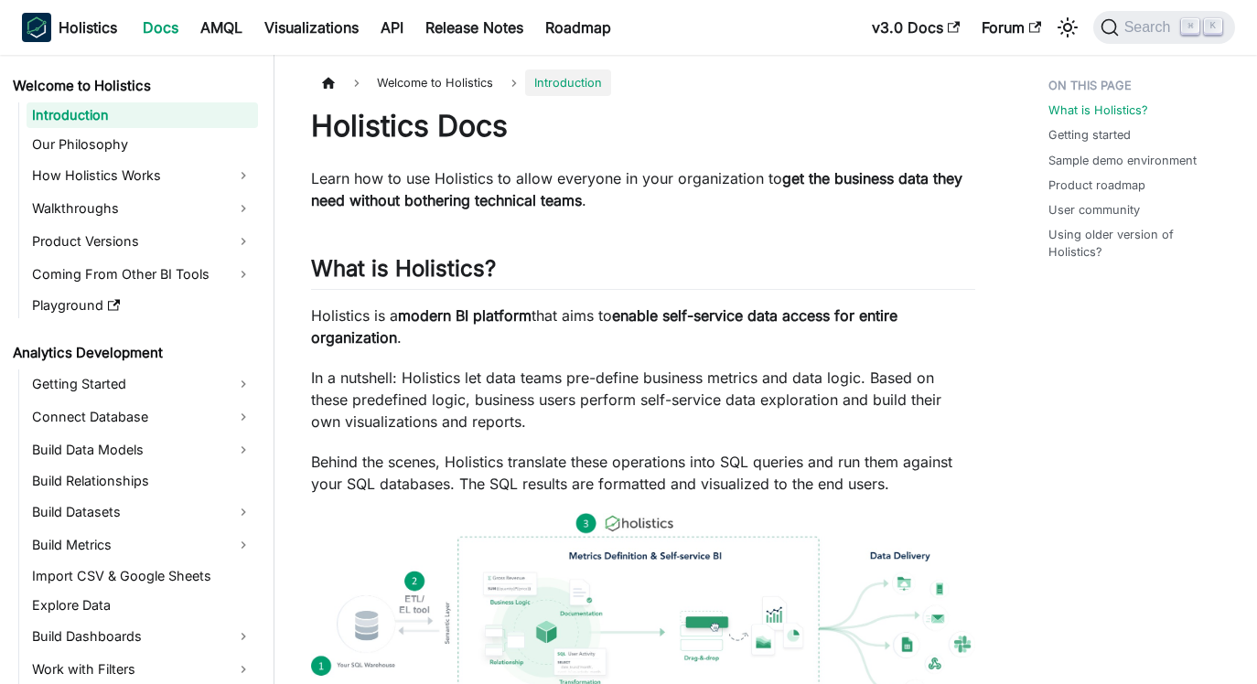 Image resolution: width=1257 pixels, height=684 pixels. Describe the element at coordinates (328, 82) in the screenshot. I see `a: Home page` at that location.